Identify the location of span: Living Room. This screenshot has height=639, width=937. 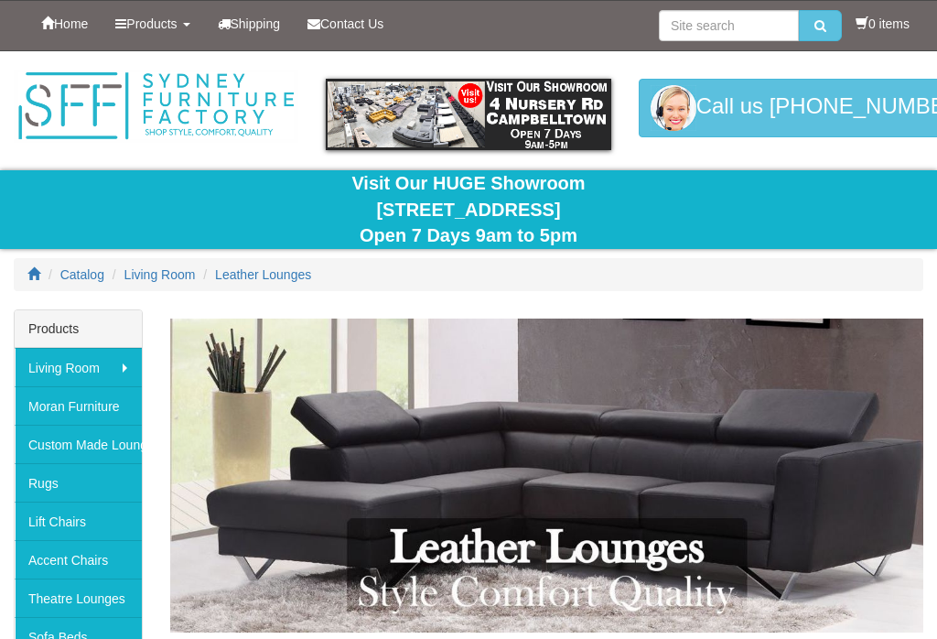
(160, 275).